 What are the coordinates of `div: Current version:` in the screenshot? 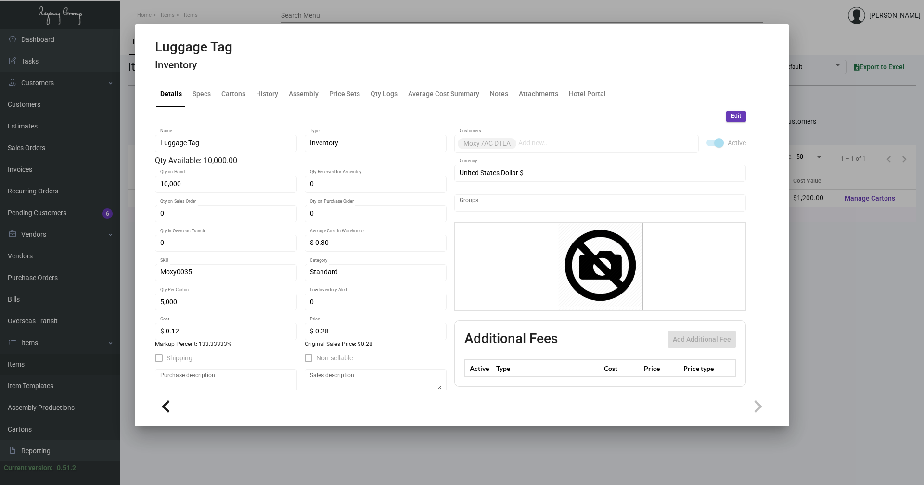 It's located at (28, 468).